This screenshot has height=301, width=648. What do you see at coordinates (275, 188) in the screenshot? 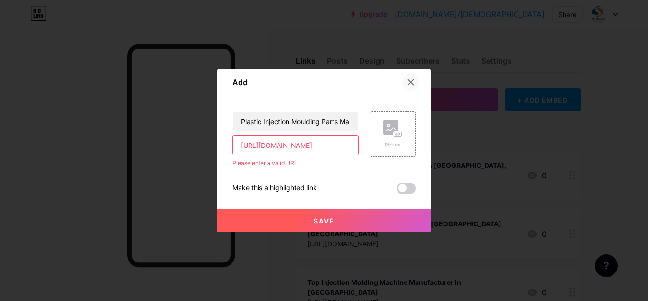
I see `div: Make this a highlighted link` at bounding box center [275, 188].